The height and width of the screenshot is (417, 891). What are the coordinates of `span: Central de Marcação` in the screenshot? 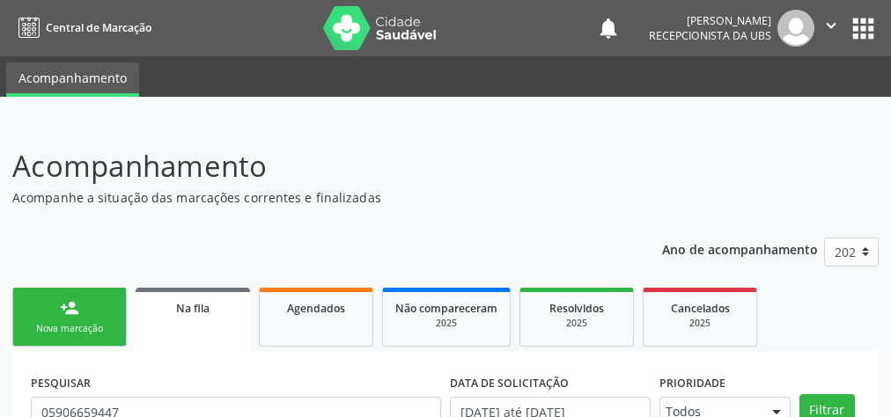 It's located at (99, 27).